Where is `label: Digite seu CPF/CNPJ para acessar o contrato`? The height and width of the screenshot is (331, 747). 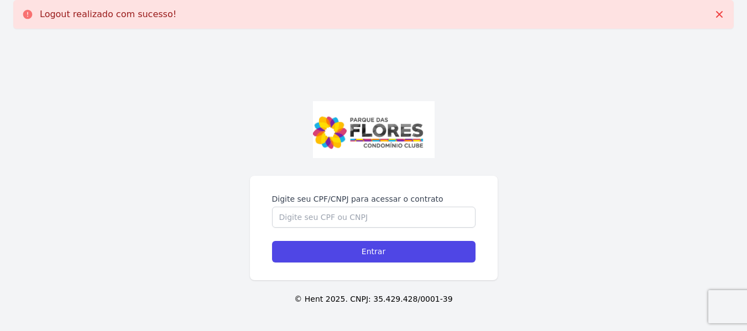
label: Digite seu CPF/CNPJ para acessar o contrato is located at coordinates (374, 199).